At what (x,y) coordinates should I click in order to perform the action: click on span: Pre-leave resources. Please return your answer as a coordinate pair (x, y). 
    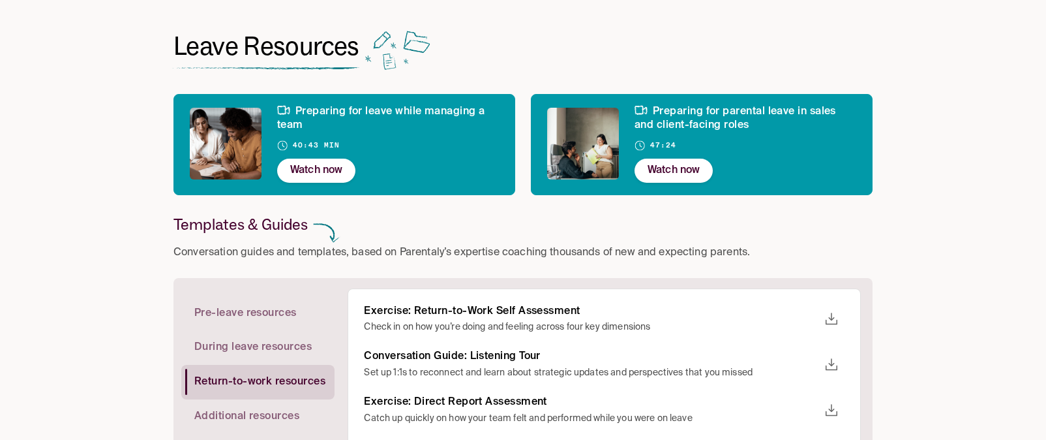
    Looking at the image, I should click on (245, 313).